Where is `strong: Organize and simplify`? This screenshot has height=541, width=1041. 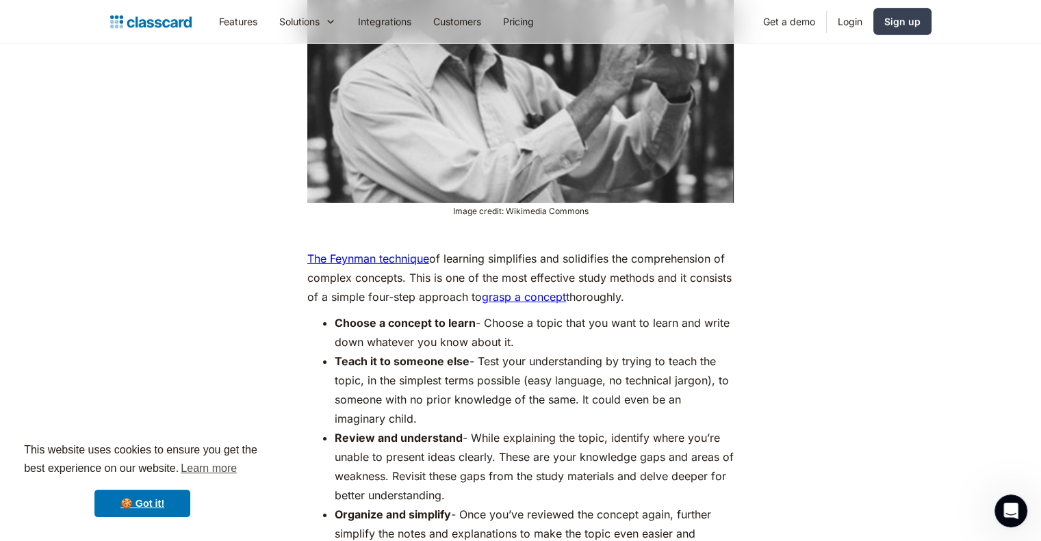 strong: Organize and simplify is located at coordinates (393, 515).